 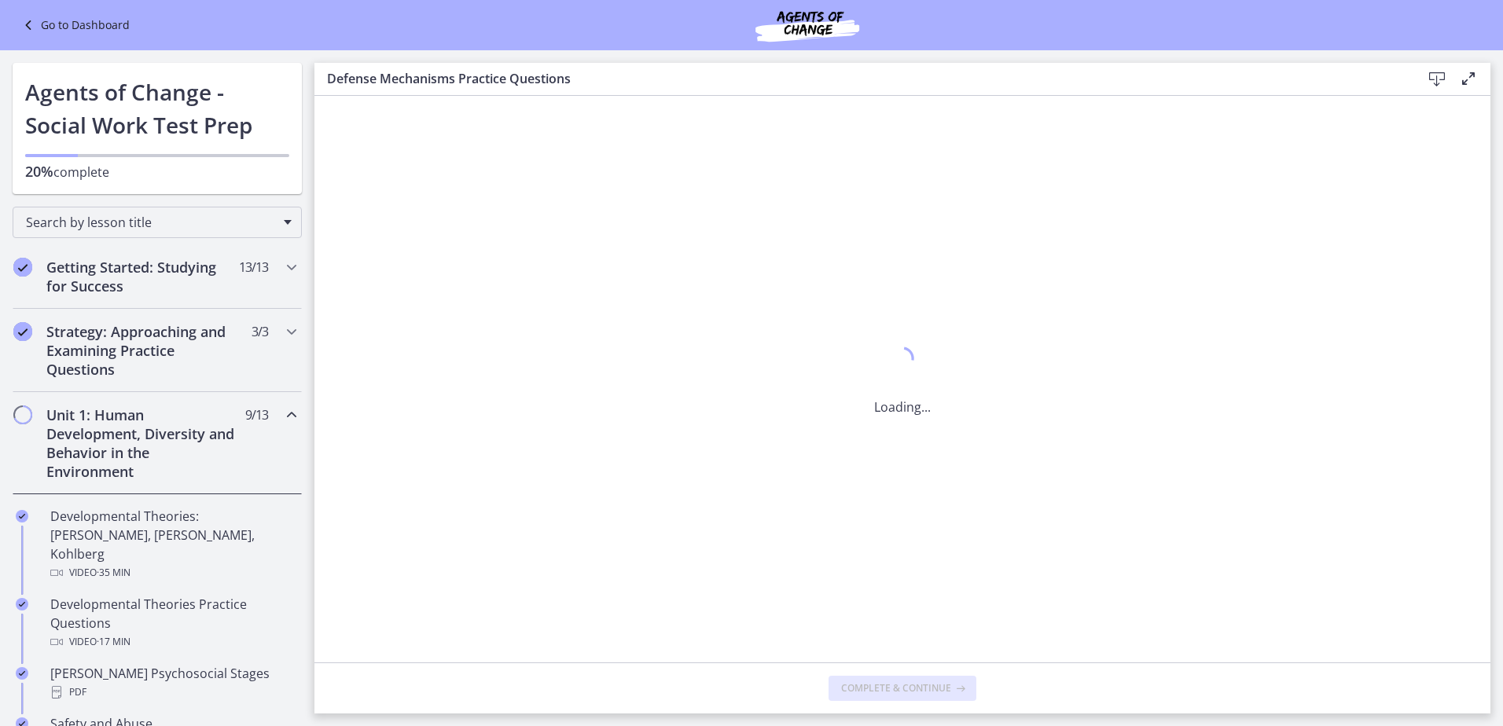 I want to click on span: · 17 min, so click(x=113, y=642).